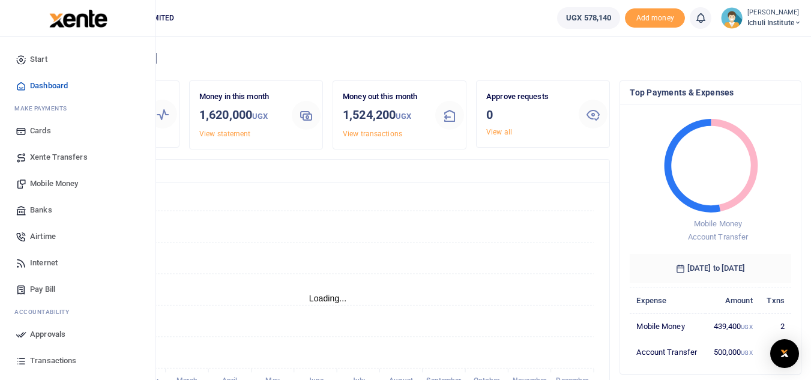 The height and width of the screenshot is (380, 811). I want to click on td: Account Transfer, so click(668, 352).